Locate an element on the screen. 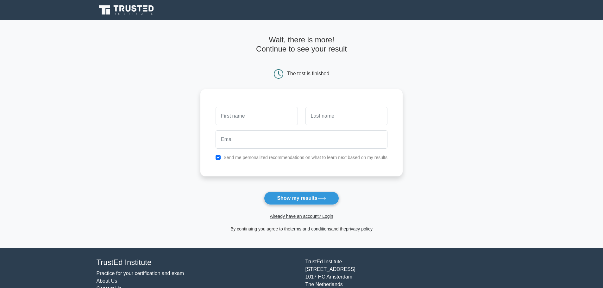 This screenshot has height=288, width=603. label: Send me personalized recommendations on what to learn next based on my results is located at coordinates (305, 158).